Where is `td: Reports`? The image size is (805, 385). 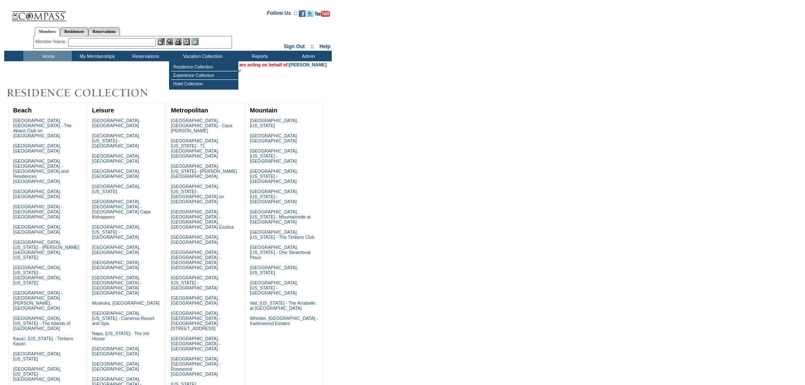 td: Reports is located at coordinates (259, 56).